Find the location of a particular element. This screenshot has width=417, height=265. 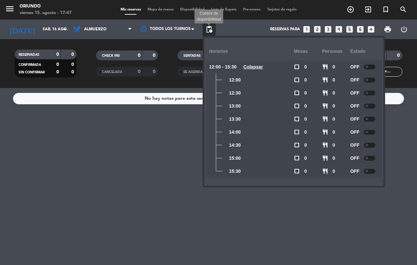

span: Tarjetas de regalo is located at coordinates (282, 9).